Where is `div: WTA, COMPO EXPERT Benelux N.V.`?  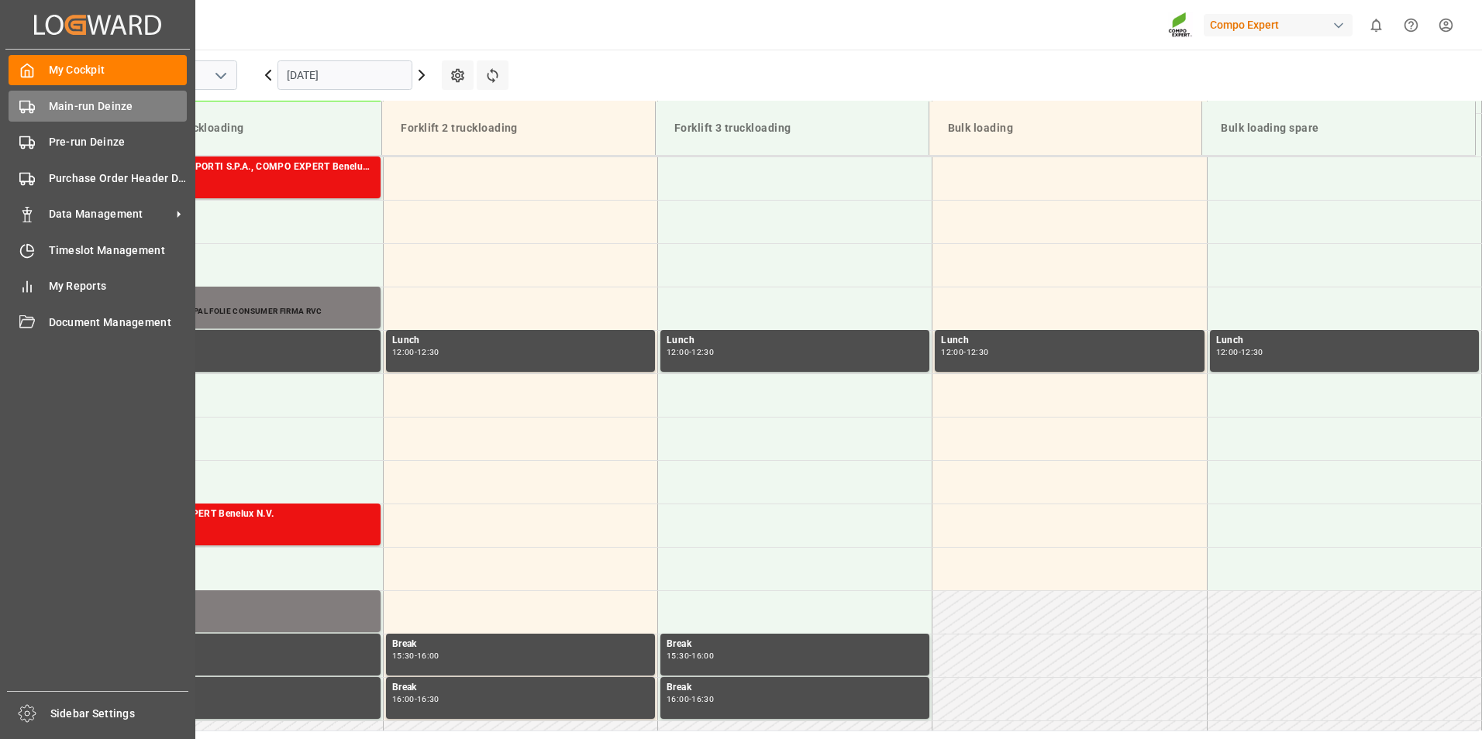 div: WTA, COMPO EXPERT Benelux N.V. is located at coordinates (246, 515).